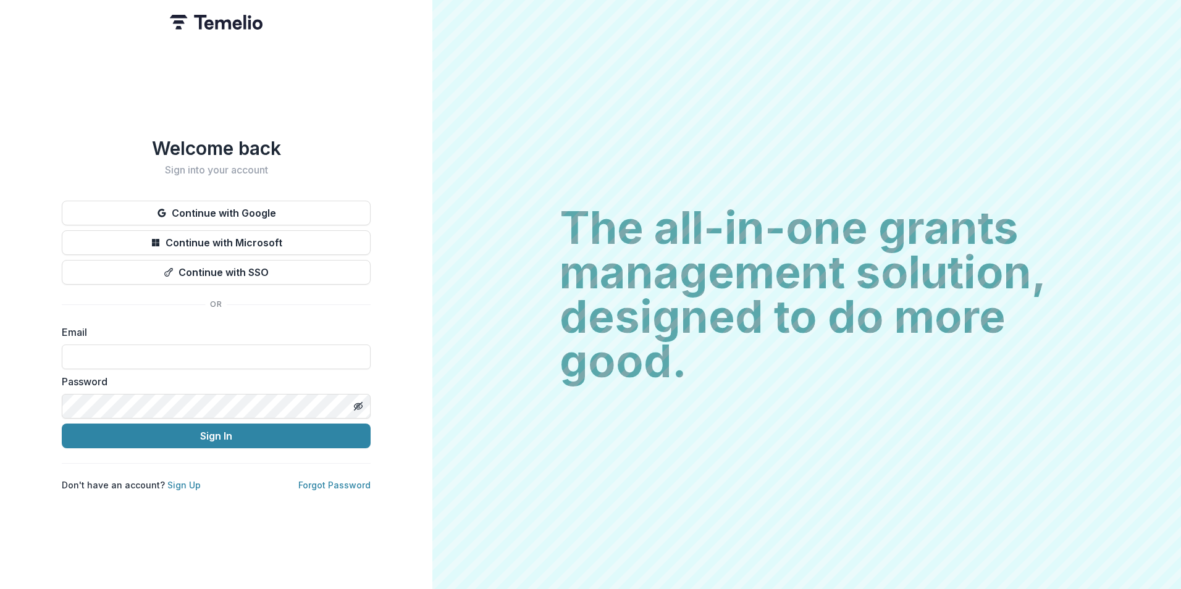  Describe the element at coordinates (358, 407) in the screenshot. I see `button: Toggle password visibility` at that location.